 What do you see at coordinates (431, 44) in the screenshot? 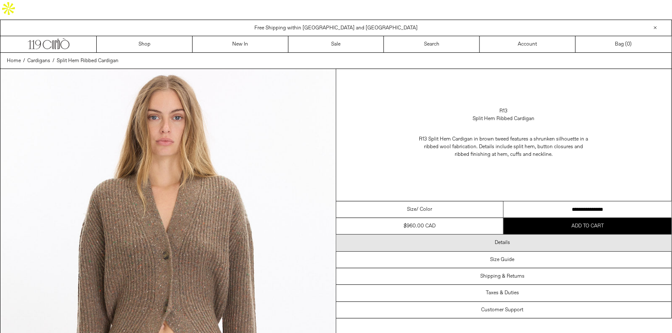
I see `a: Search` at bounding box center [431, 44].